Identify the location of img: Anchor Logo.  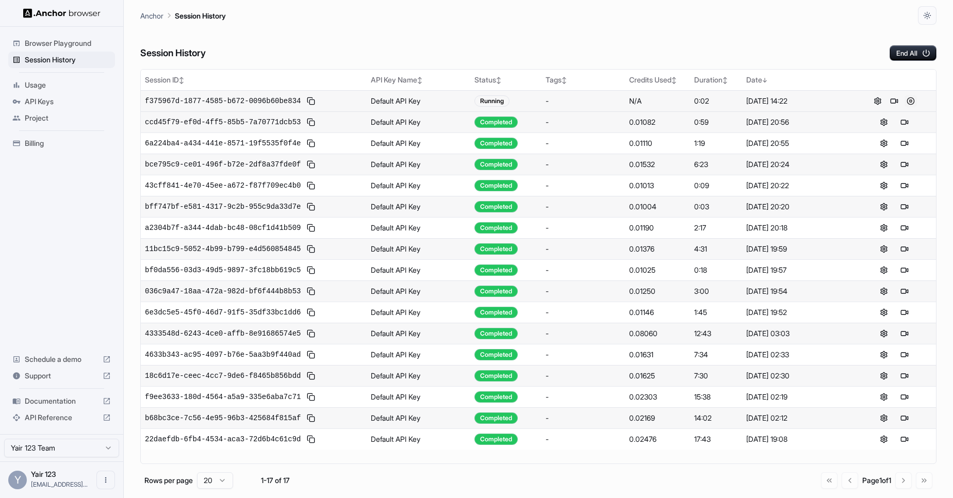
(62, 13).